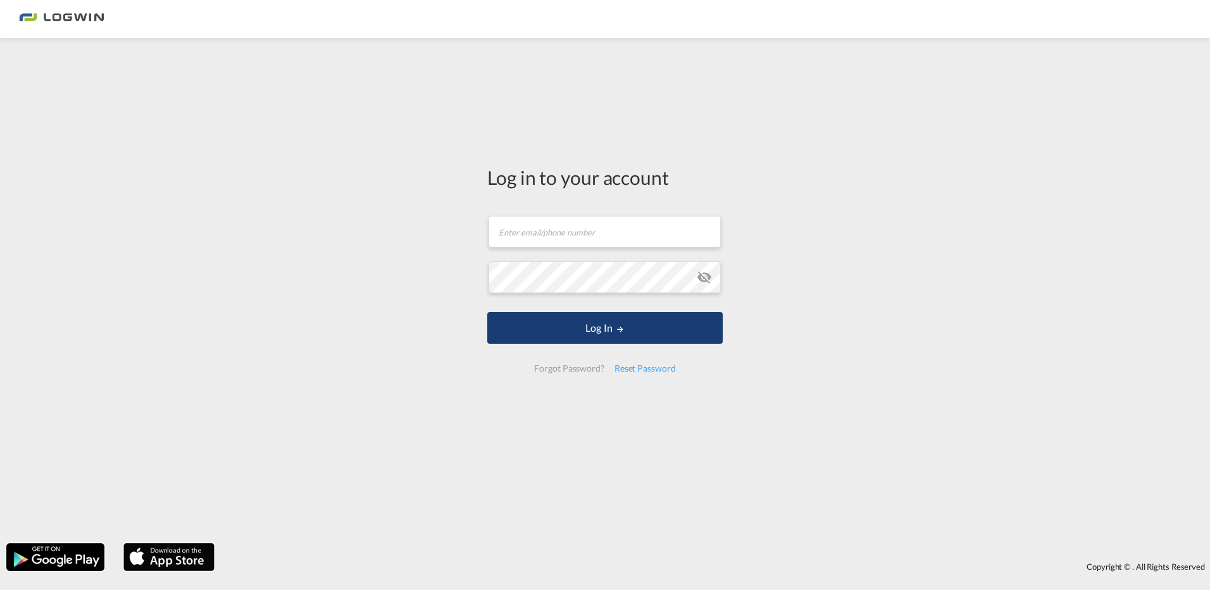 The width and height of the screenshot is (1210, 590). What do you see at coordinates (569, 368) in the screenshot?
I see `div: Forgot Password?` at bounding box center [569, 368].